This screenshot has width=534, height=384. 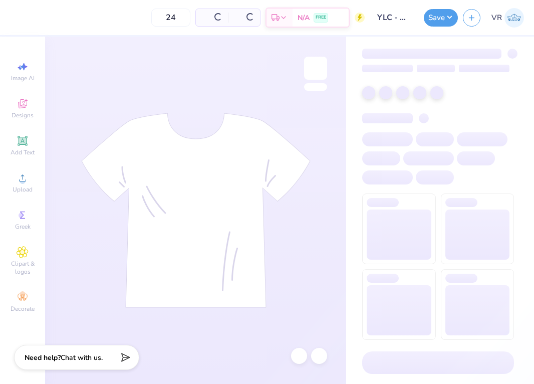 I want to click on button: Save, so click(x=441, y=18).